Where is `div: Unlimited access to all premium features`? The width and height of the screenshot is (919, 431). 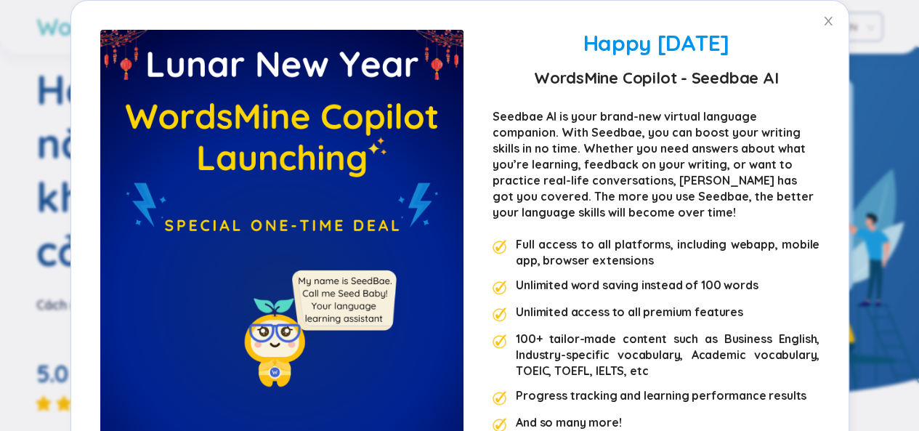
div: Unlimited access to all premium features is located at coordinates (629, 312).